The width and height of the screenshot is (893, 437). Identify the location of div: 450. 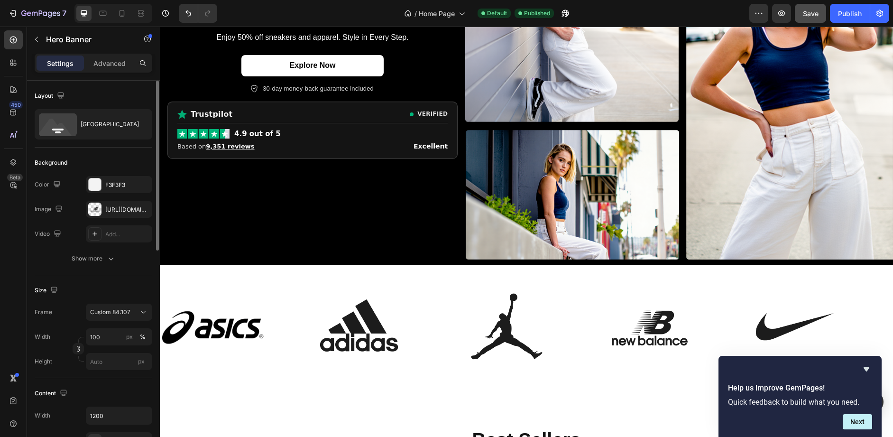
(16, 105).